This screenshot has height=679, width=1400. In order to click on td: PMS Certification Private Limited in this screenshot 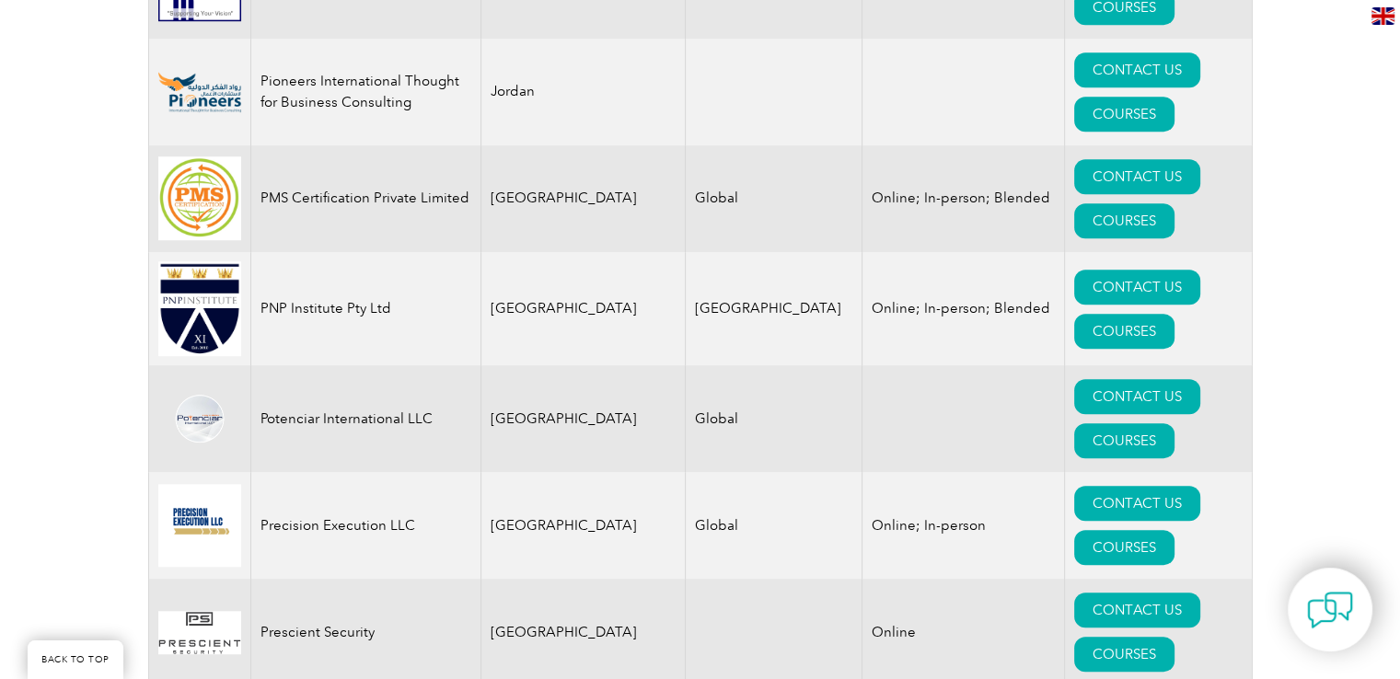, I will do `click(365, 199)`.